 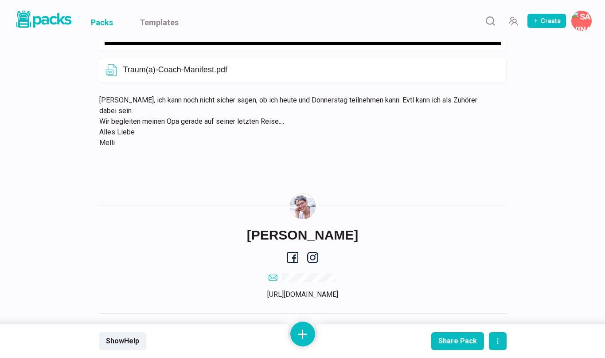 I want to click on button: Manage Team Invites, so click(x=513, y=21).